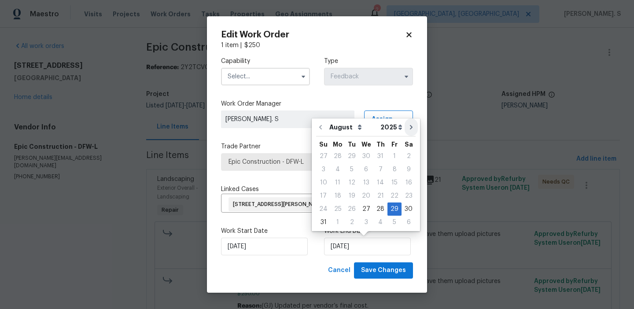 The image size is (634, 309). I want to click on span: Save Changes, so click(383, 270).